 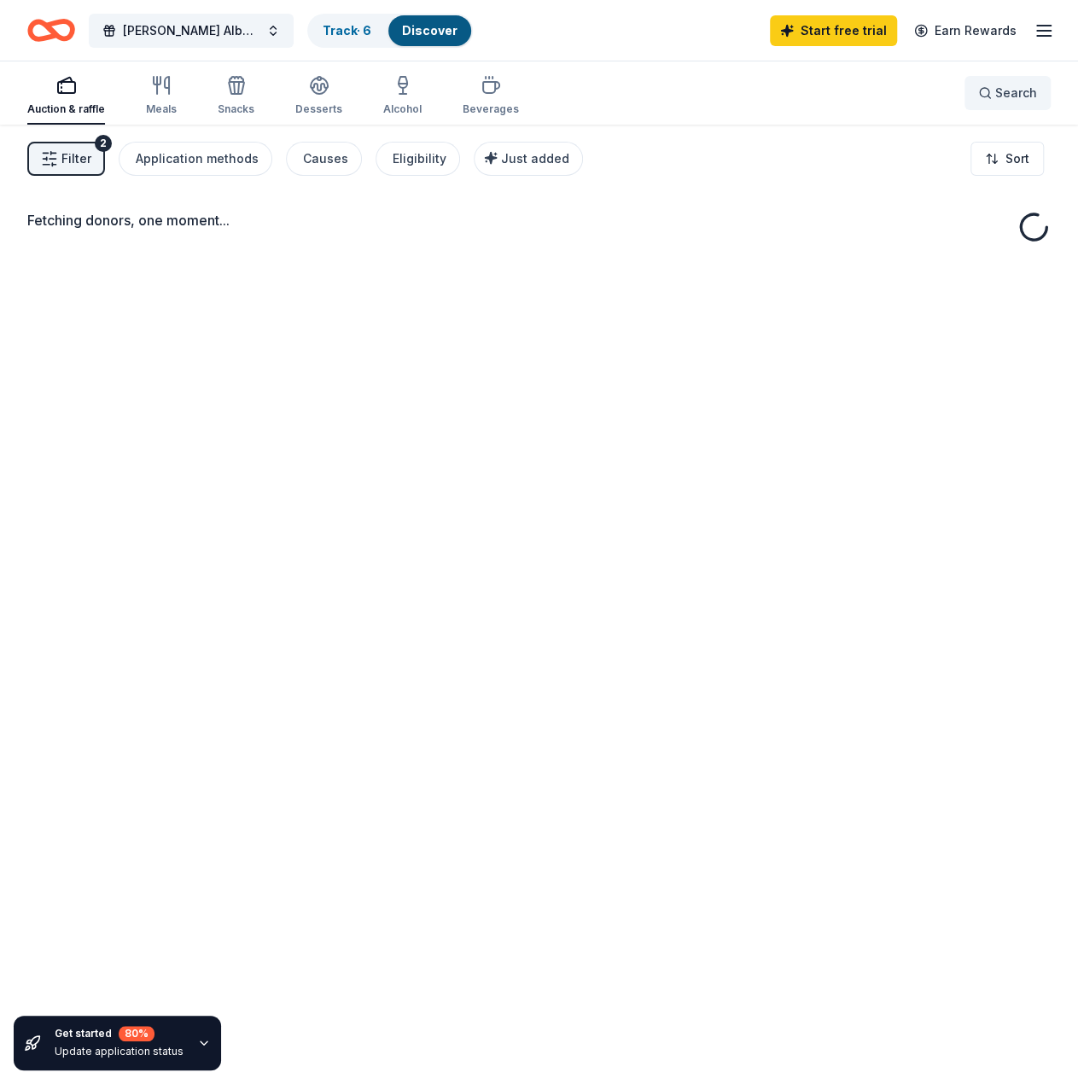 I want to click on button: Search, so click(x=1007, y=93).